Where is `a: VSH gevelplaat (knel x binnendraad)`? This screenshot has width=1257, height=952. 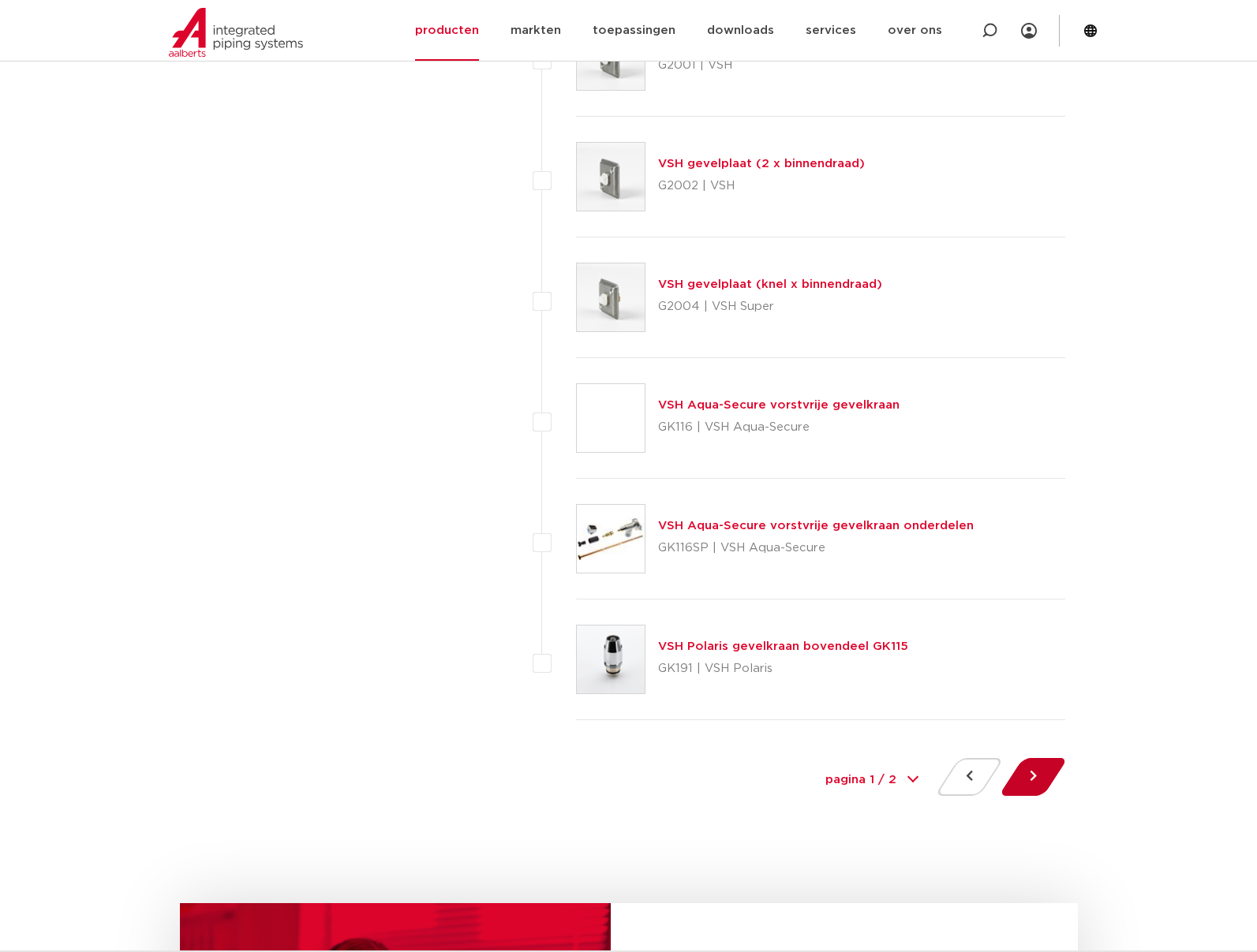 a: VSH gevelplaat (knel x binnendraad) is located at coordinates (770, 284).